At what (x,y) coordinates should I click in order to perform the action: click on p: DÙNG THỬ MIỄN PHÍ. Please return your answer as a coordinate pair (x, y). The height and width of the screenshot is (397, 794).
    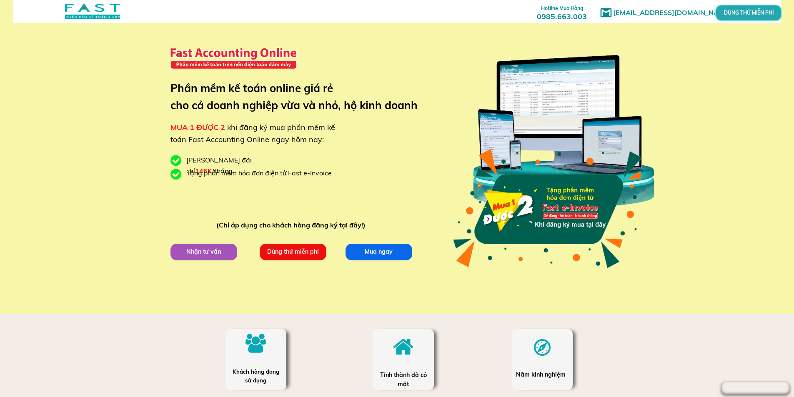
    Looking at the image, I should click on (748, 13).